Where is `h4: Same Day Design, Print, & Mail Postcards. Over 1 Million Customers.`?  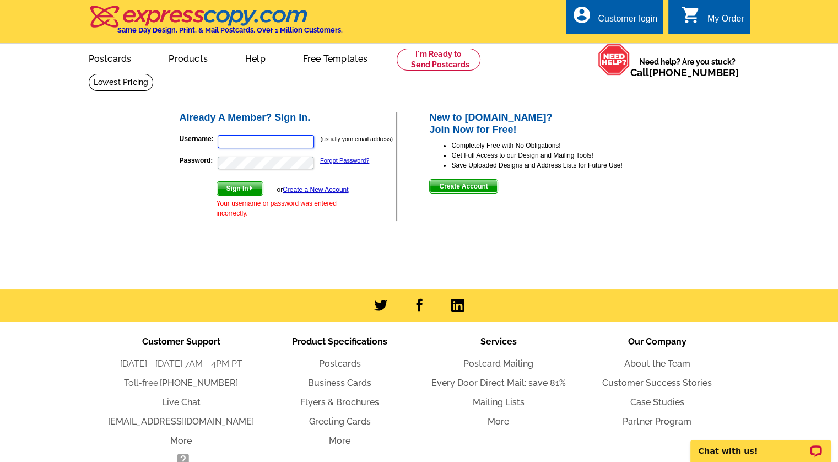 h4: Same Day Design, Print, & Mail Postcards. Over 1 Million Customers. is located at coordinates (230, 30).